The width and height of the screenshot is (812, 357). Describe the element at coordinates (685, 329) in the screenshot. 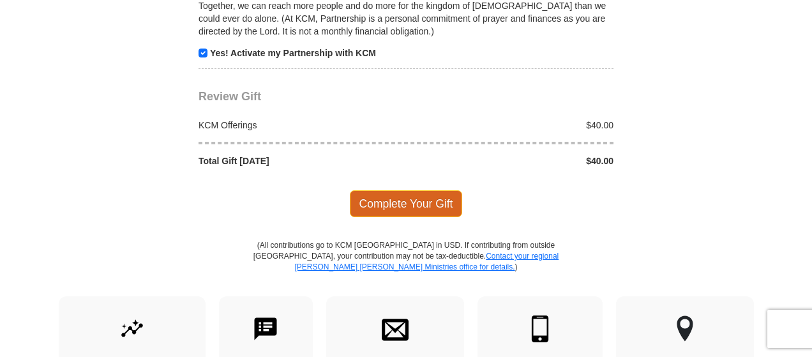

I see `img: other-region` at that location.